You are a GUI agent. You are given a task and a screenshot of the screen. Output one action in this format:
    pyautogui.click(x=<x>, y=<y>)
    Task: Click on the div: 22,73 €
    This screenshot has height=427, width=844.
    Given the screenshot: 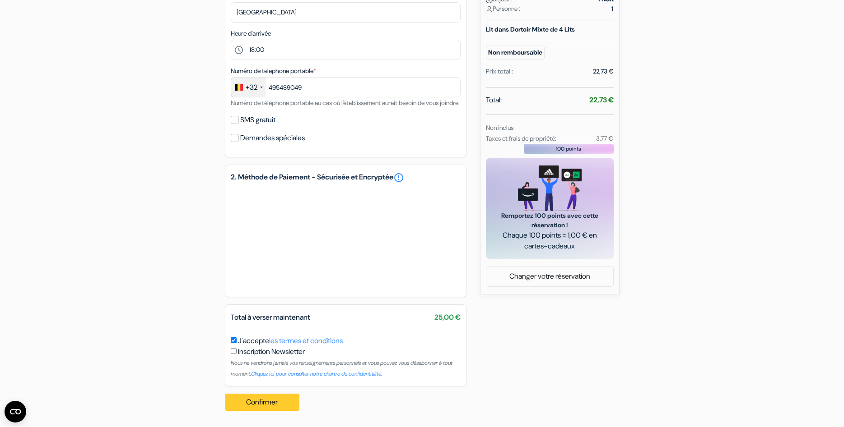 What is the action you would take?
    pyautogui.click(x=603, y=71)
    